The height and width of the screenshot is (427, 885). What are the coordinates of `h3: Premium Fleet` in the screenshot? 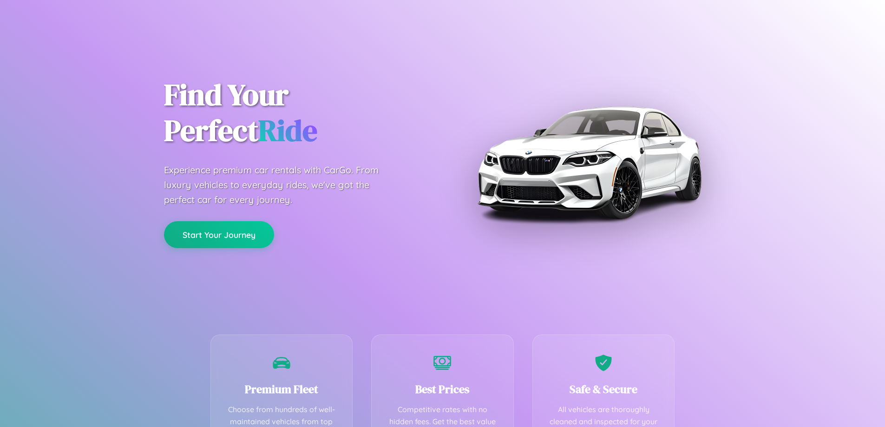 It's located at (282, 389).